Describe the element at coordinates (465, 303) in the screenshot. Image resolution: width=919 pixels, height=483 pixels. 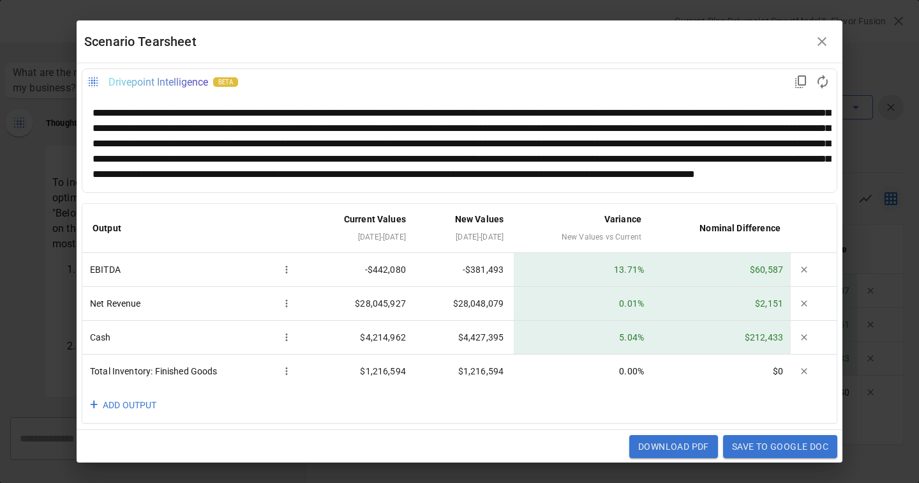
I see `td: $28,048,079` at that location.